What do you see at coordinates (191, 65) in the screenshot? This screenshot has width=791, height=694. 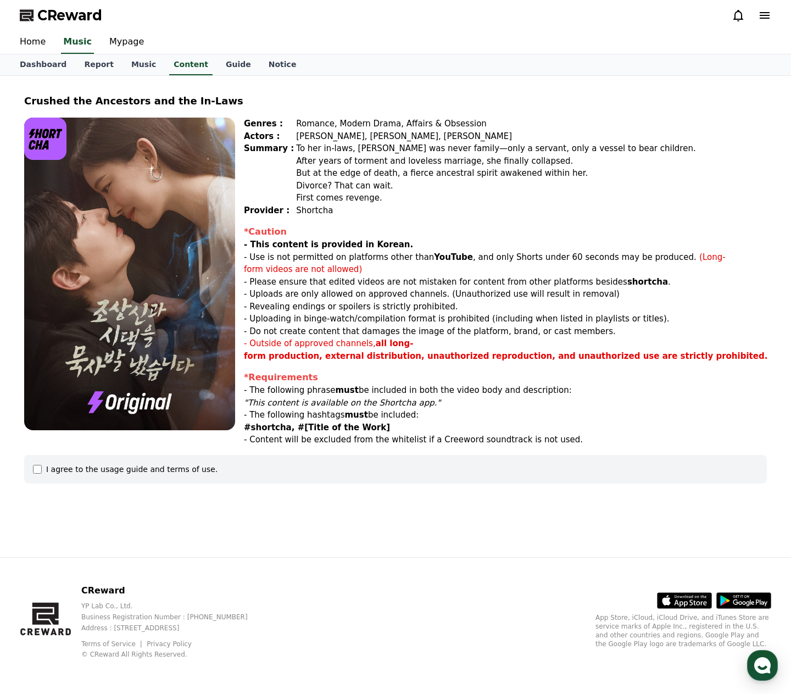 I see `a: Content` at bounding box center [191, 65].